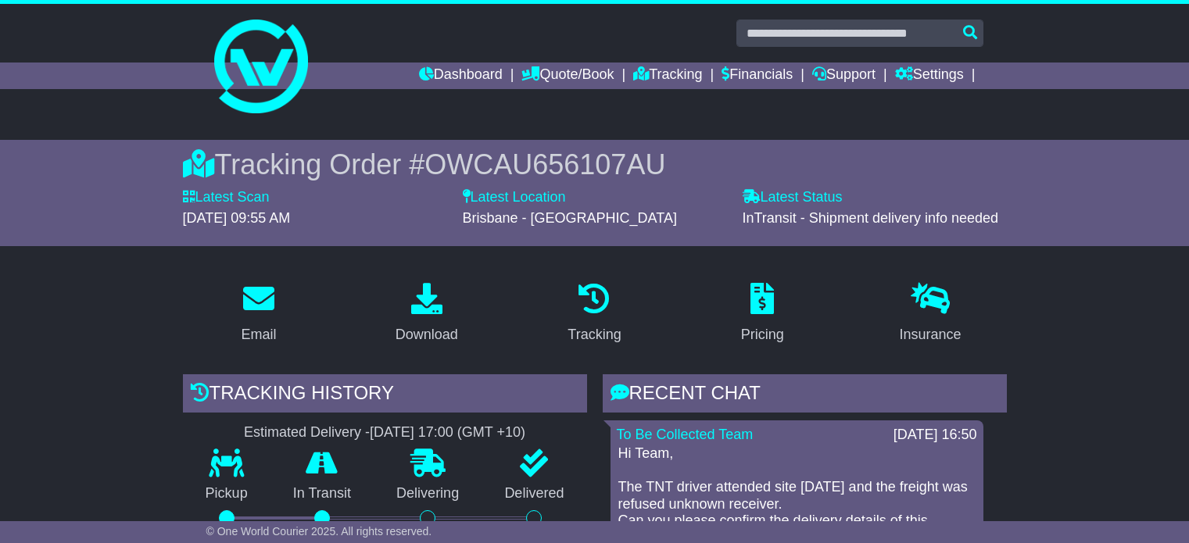 The height and width of the screenshot is (543, 1189). What do you see at coordinates (515, 198) in the screenshot?
I see `label: Latest Location` at bounding box center [515, 198].